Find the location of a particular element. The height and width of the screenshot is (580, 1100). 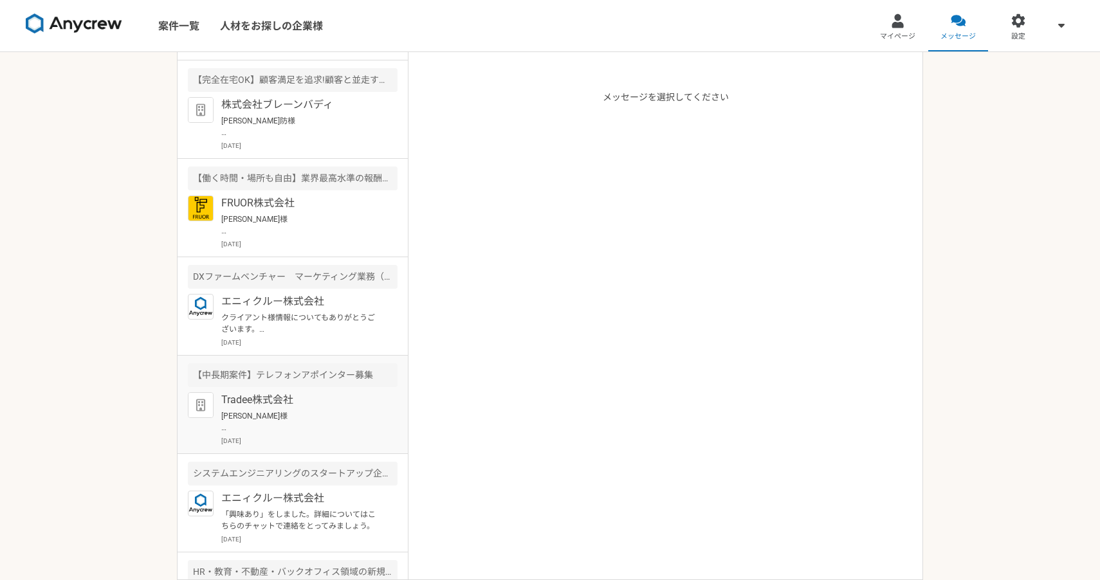

div: 【働く時間・場所も自由】業界最高水準の報酬率を誇るキャリアアドバイザーを募集！ is located at coordinates (293, 178).